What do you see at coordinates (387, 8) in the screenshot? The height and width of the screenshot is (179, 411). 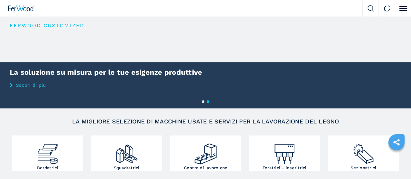 I see `img: Contact us` at bounding box center [387, 8].